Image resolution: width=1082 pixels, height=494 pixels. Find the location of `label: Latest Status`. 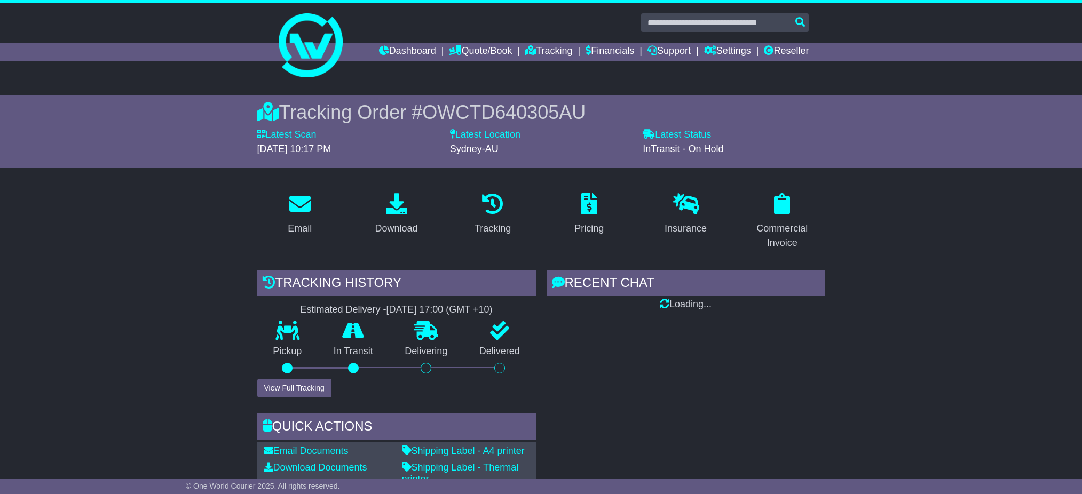

label: Latest Status is located at coordinates (677, 135).